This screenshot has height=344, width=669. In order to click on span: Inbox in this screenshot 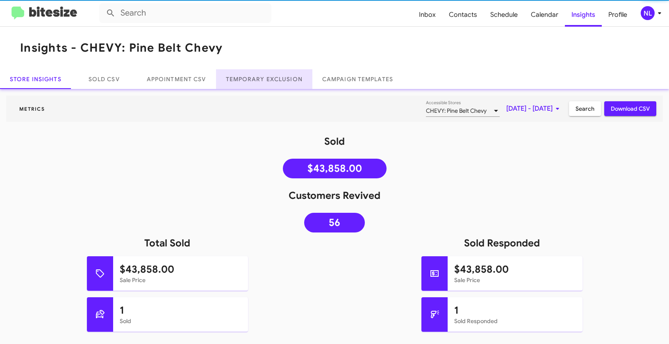, I will do `click(427, 15)`.